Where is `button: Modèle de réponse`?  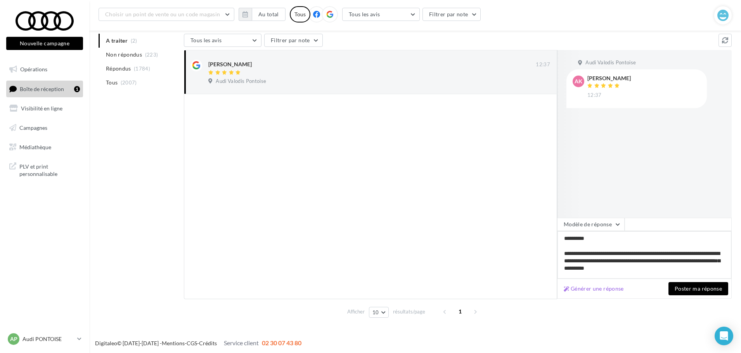
button: Modèle de réponse is located at coordinates (590, 224).